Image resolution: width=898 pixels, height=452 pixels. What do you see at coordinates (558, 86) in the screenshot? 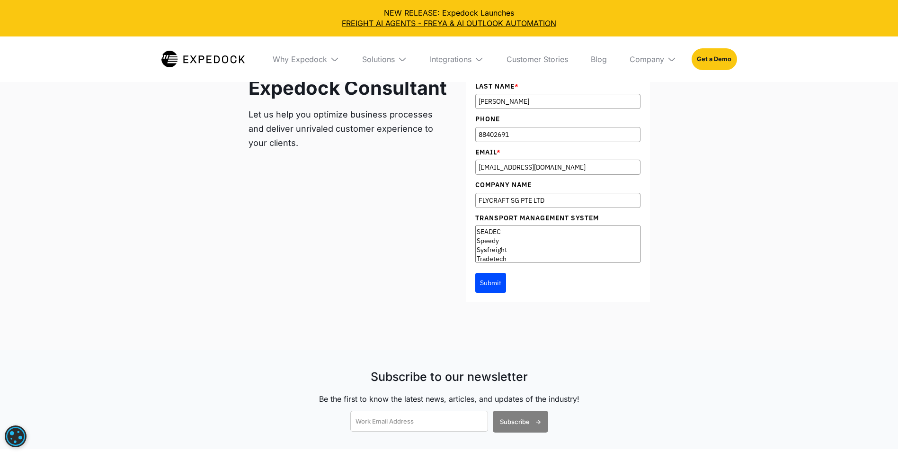
I see `label: Last Name` at bounding box center [558, 86].